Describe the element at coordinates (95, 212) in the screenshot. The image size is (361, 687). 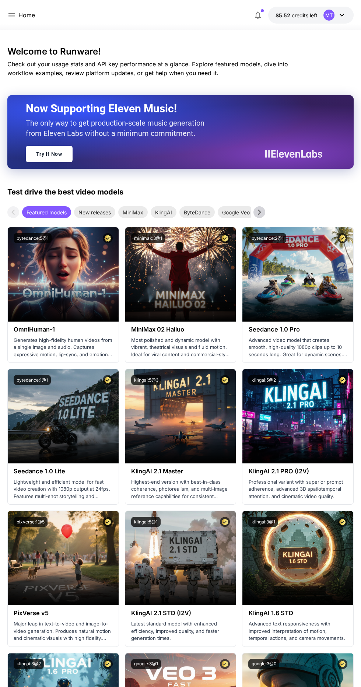
I see `div: New releases` at that location.